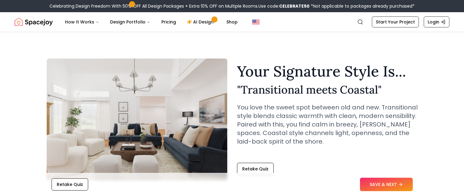  Describe the element at coordinates (82, 22) in the screenshot. I see `button: How It Works` at that location.